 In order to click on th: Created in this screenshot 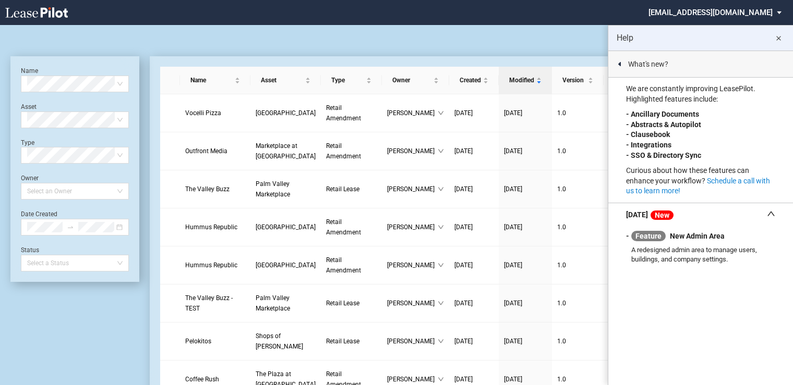, I will do `click(474, 80)`.